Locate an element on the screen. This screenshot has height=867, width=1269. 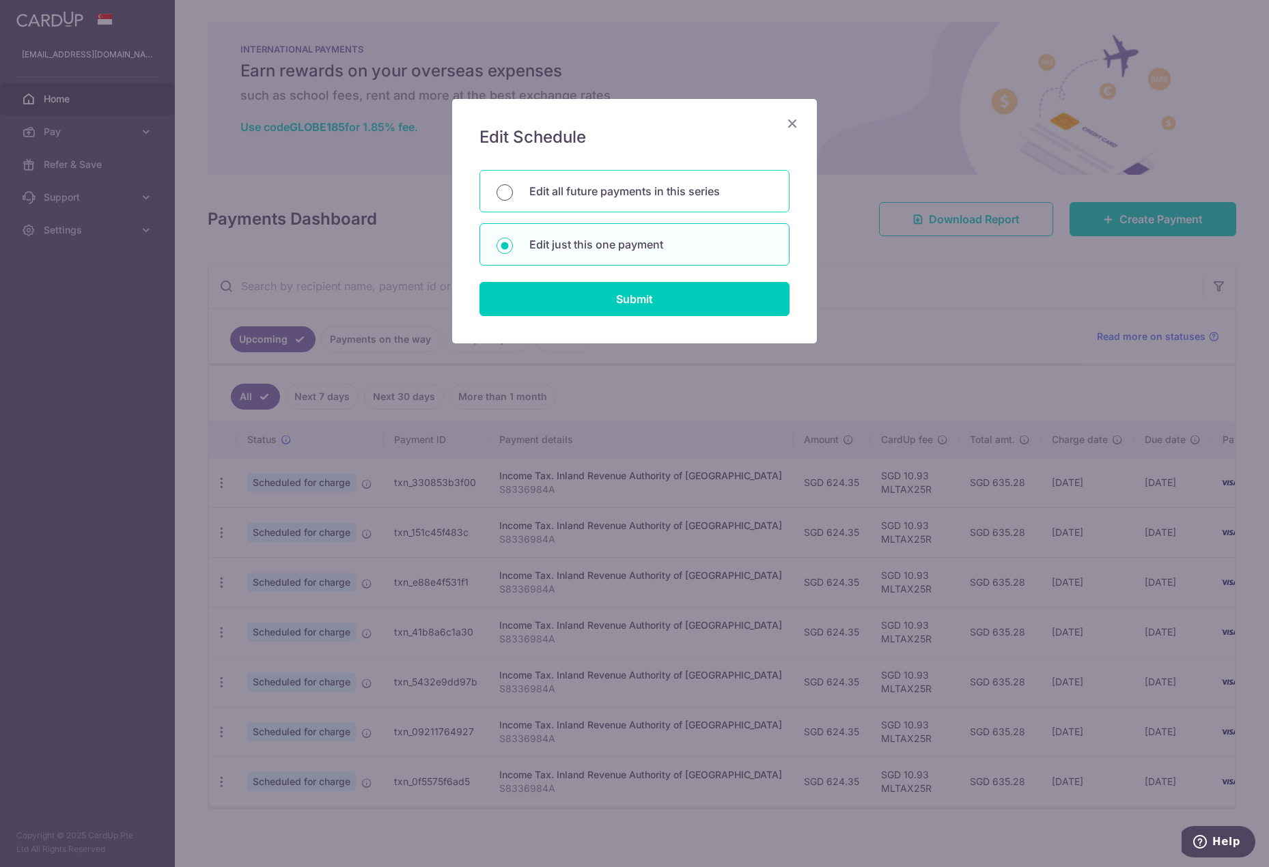
button: Close is located at coordinates (792, 124).